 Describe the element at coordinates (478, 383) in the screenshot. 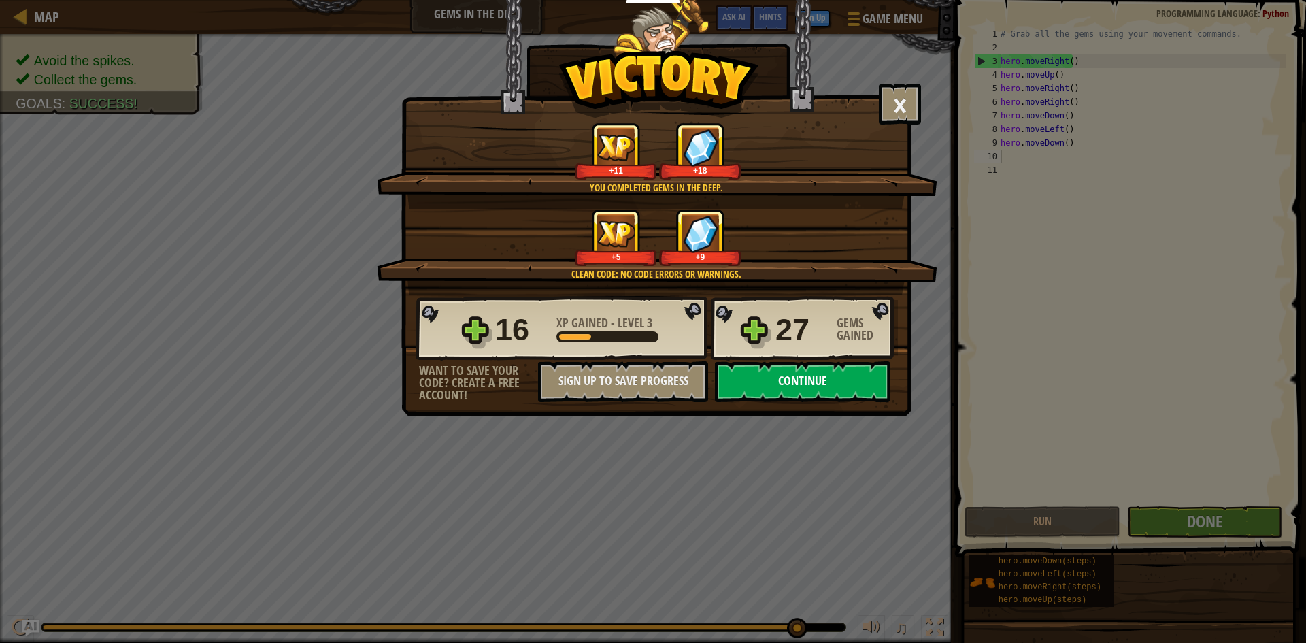

I see `div: Want to save your code? Create a free account!` at that location.